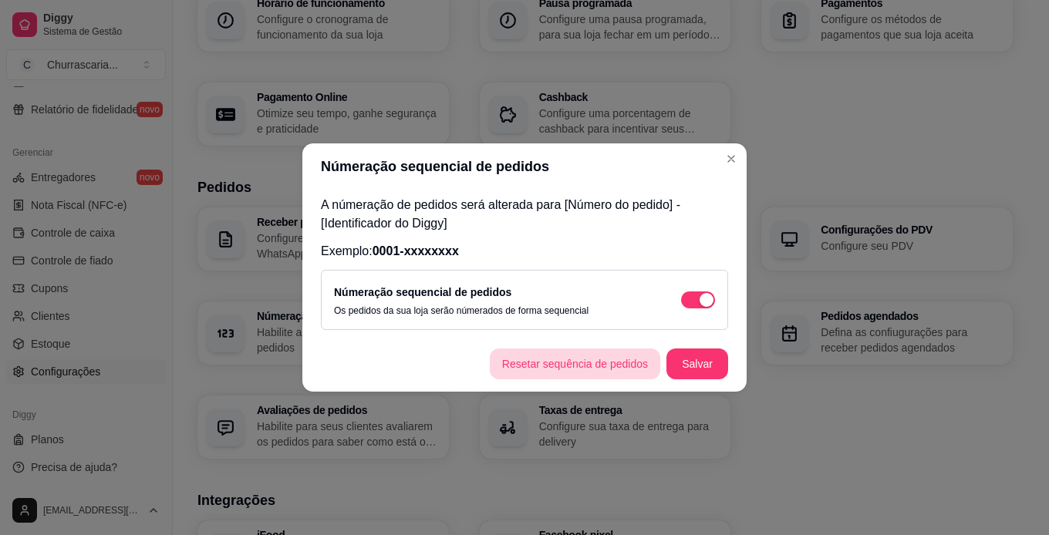 The width and height of the screenshot is (1049, 535). What do you see at coordinates (697, 364) in the screenshot?
I see `button: Salvar` at bounding box center [697, 364].